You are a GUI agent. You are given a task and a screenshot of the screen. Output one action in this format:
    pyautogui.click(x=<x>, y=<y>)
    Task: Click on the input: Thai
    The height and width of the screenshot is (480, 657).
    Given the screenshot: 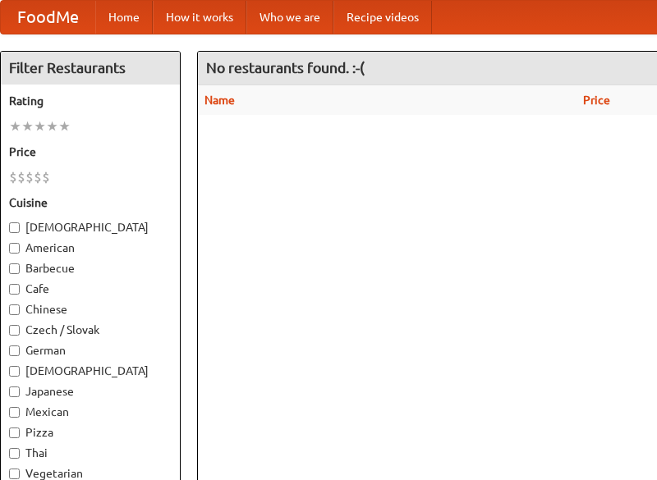 What is the action you would take?
    pyautogui.click(x=14, y=453)
    